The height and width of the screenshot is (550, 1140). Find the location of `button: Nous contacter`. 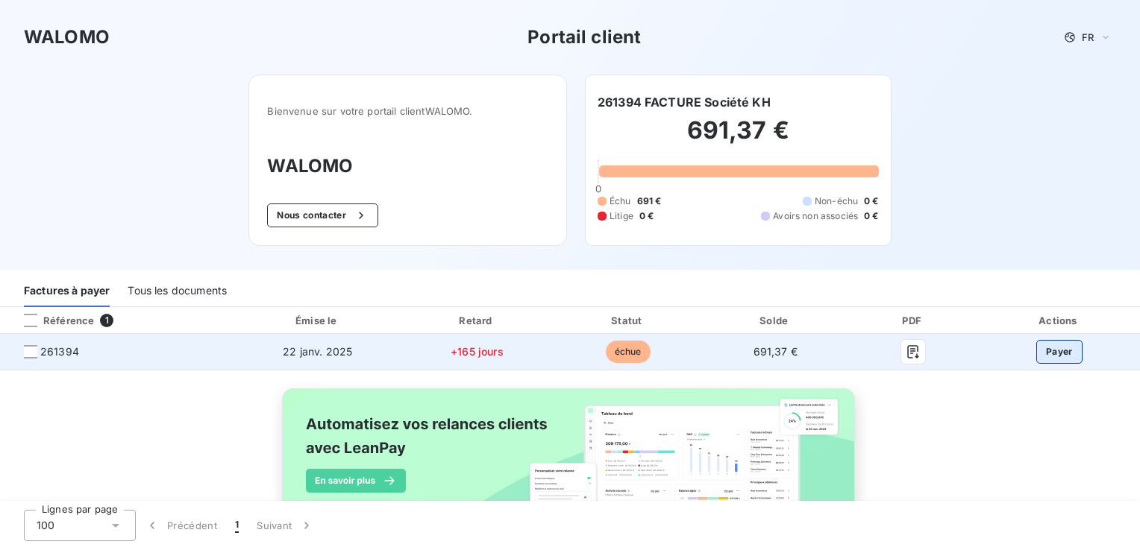

button: Nous contacter is located at coordinates (322, 216).